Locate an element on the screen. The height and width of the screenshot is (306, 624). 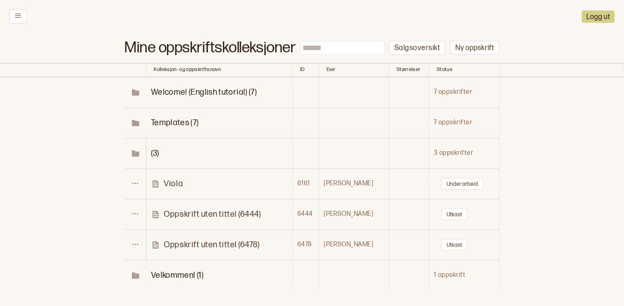
a: Viola is located at coordinates (221, 183).